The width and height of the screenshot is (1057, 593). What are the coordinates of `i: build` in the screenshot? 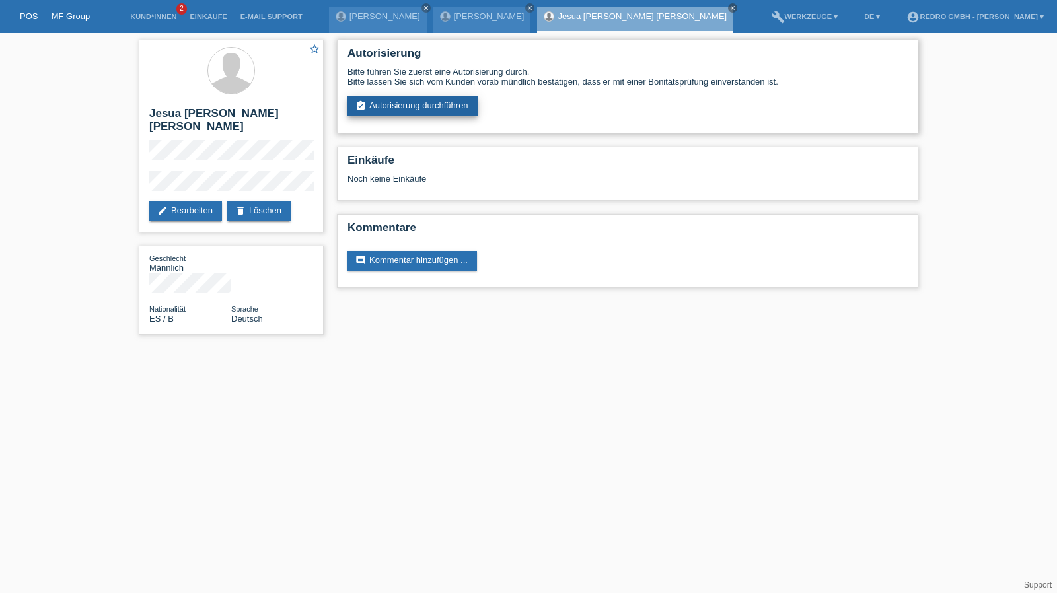 It's located at (778, 17).